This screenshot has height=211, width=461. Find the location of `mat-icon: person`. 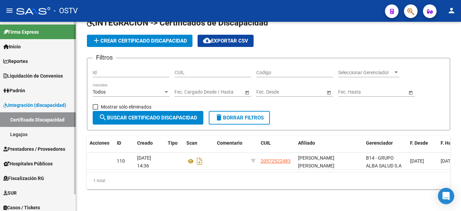

mat-icon: person is located at coordinates (452, 11).